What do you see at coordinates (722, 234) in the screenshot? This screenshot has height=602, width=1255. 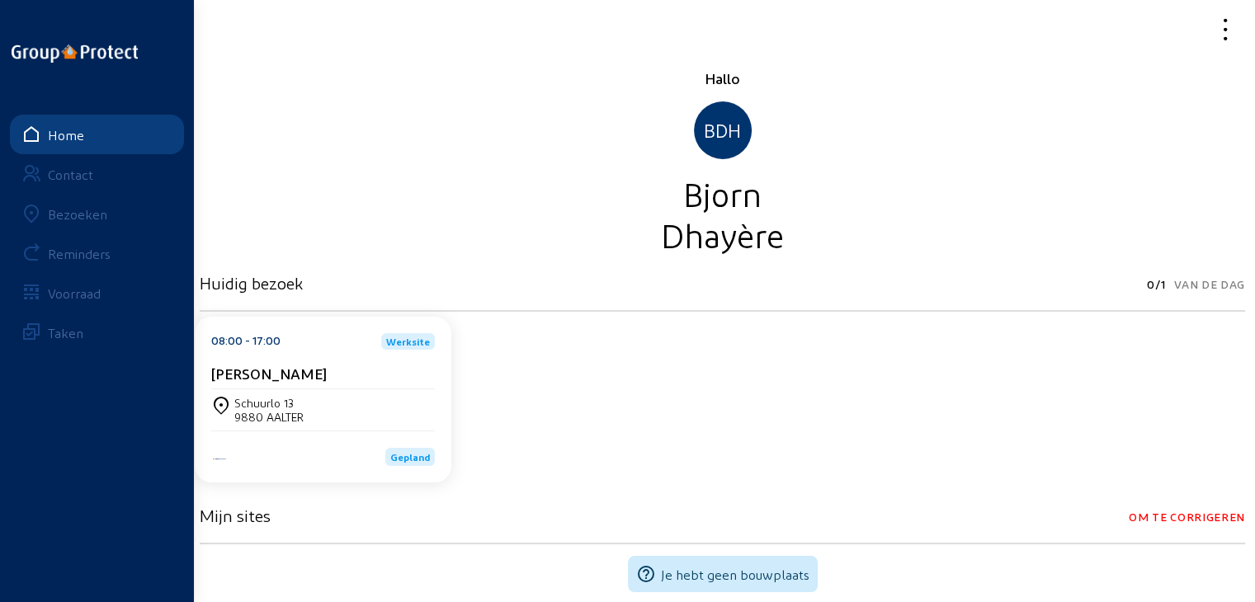 I see `div: Dhayère` at bounding box center [722, 234].